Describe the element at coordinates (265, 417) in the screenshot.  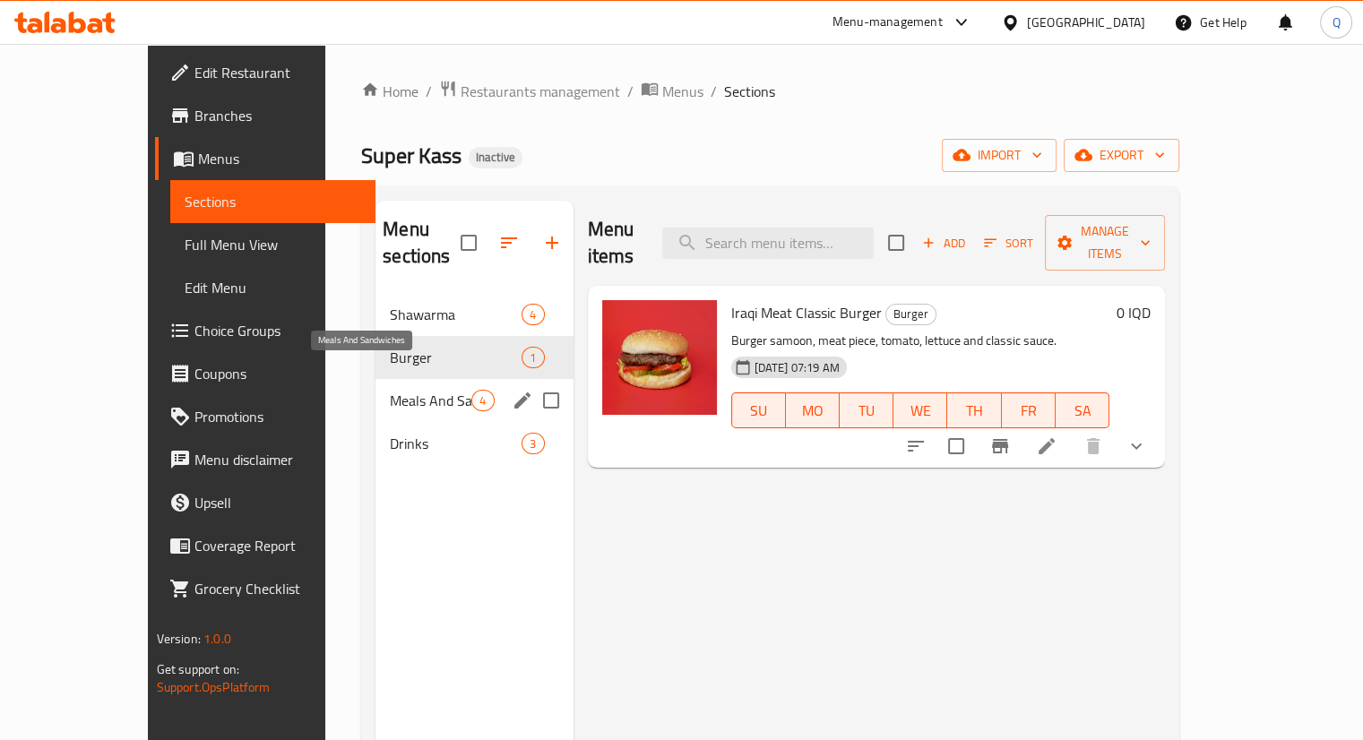
I see `a: Promotions` at that location.